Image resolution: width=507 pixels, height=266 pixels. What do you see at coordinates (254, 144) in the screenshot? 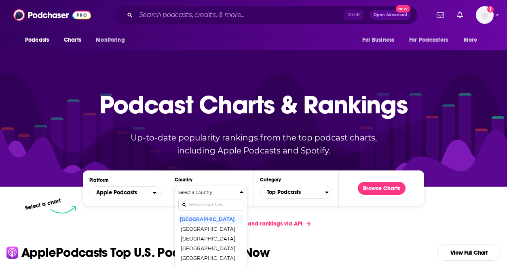
I see `p: Up-to-date popularity rankings from the top podcast charts, including Apple Podcasts and Spotify.` at bounding box center [254, 144].